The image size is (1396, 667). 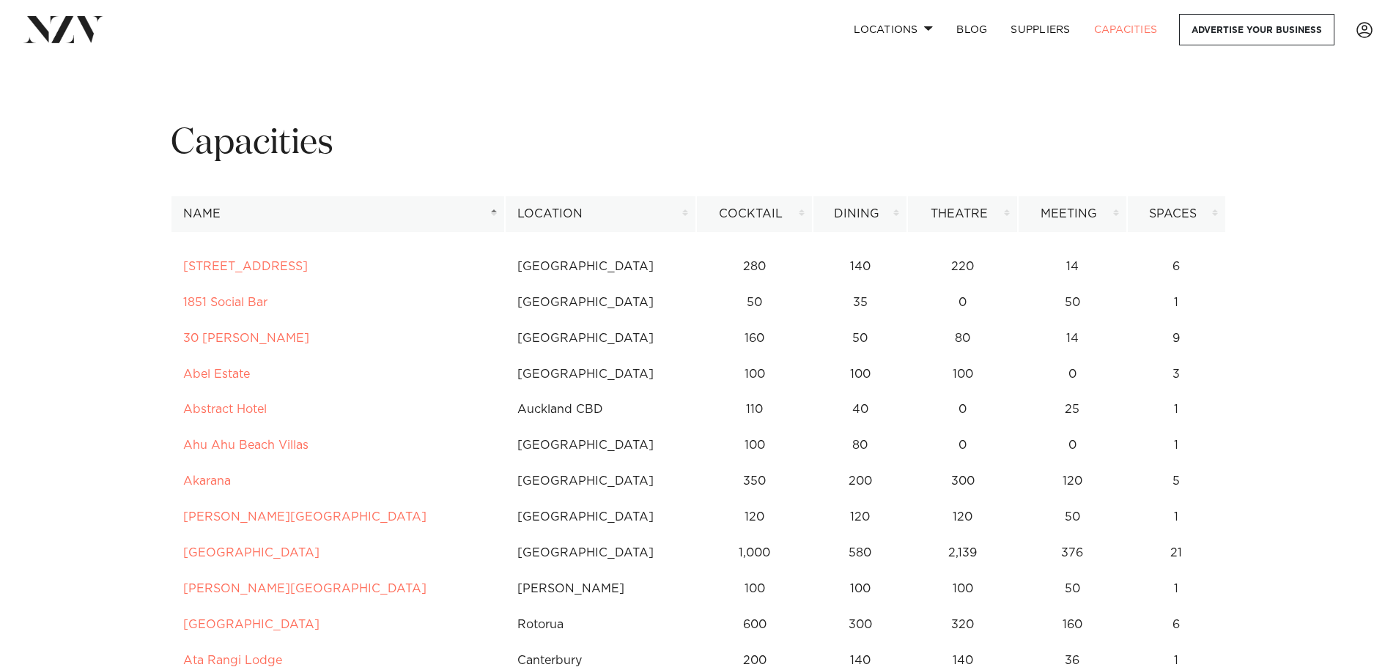 What do you see at coordinates (859, 553) in the screenshot?
I see `td: 580` at bounding box center [859, 553].